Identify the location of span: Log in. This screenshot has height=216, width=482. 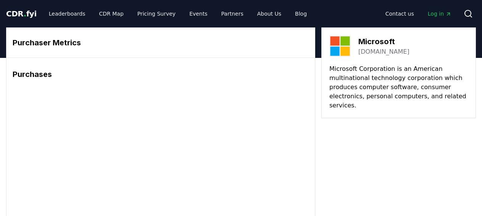
(440, 14).